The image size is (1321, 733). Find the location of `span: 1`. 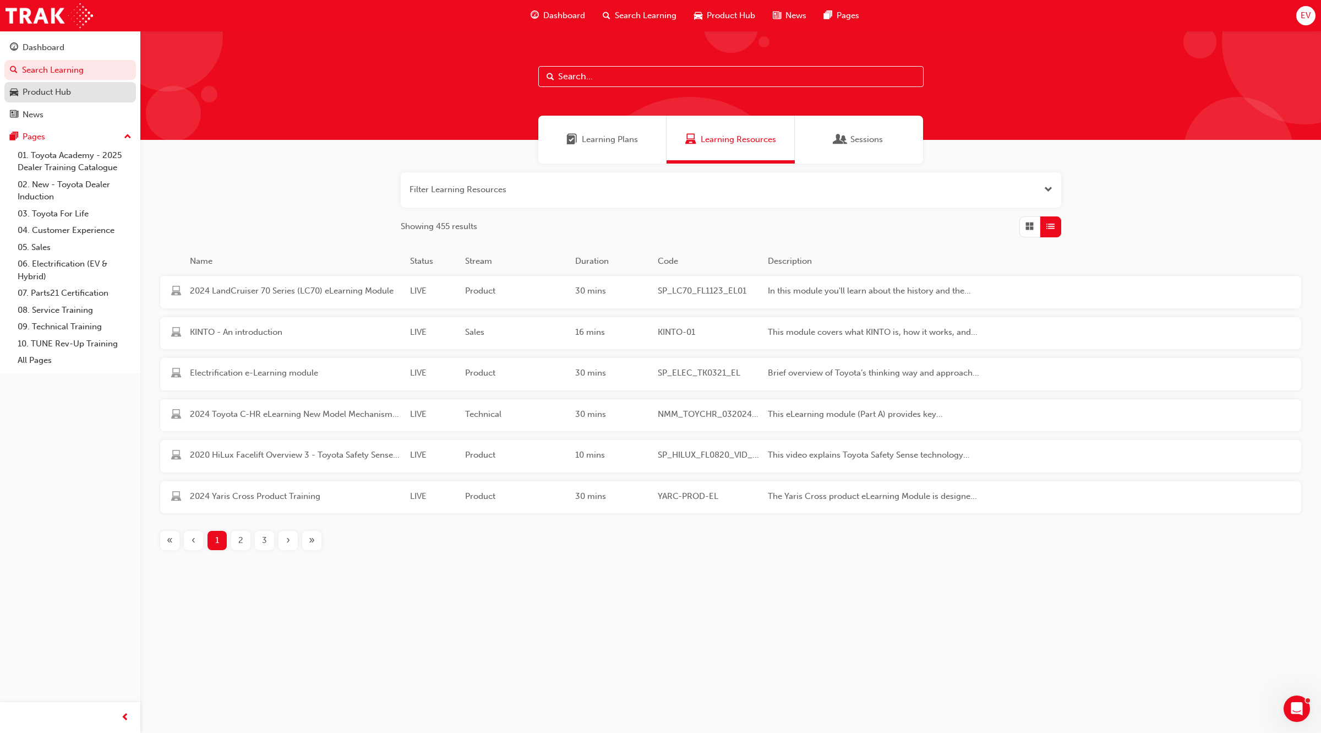

span: 1 is located at coordinates (217, 540).